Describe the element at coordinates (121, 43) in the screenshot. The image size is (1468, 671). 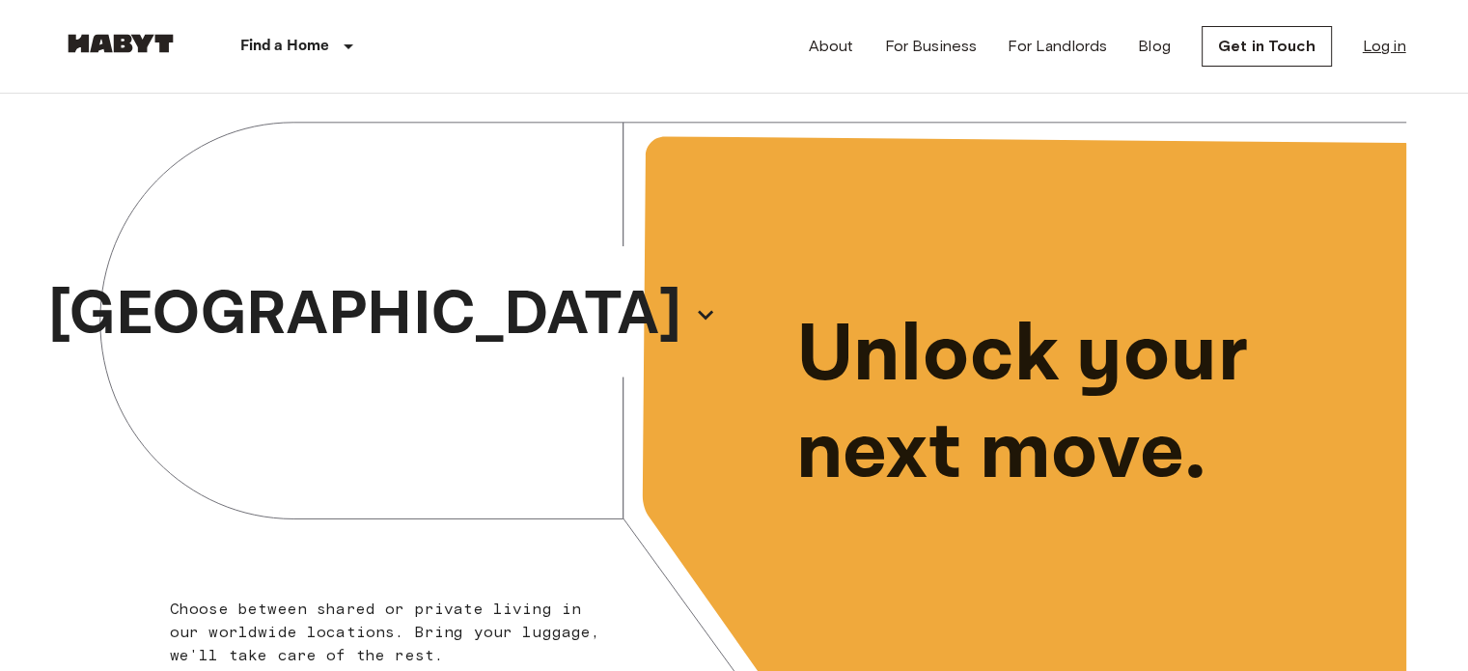
I see `img: Habyt` at that location.